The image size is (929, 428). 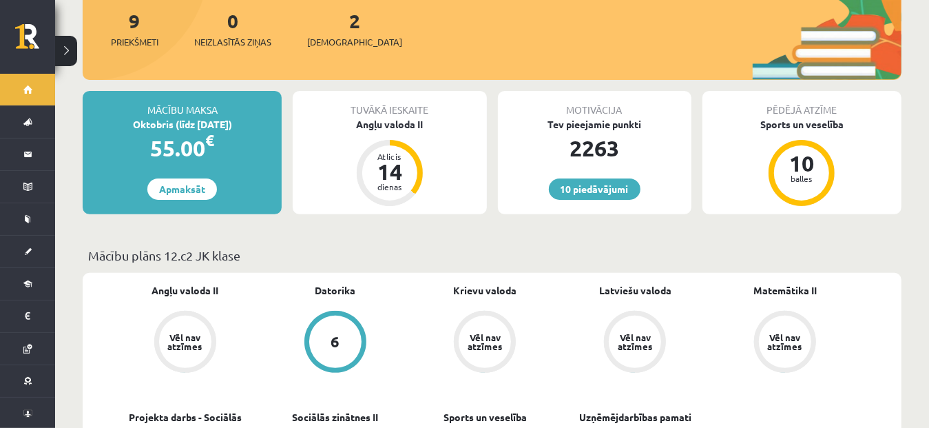 I want to click on a: Matemātika II, so click(x=785, y=290).